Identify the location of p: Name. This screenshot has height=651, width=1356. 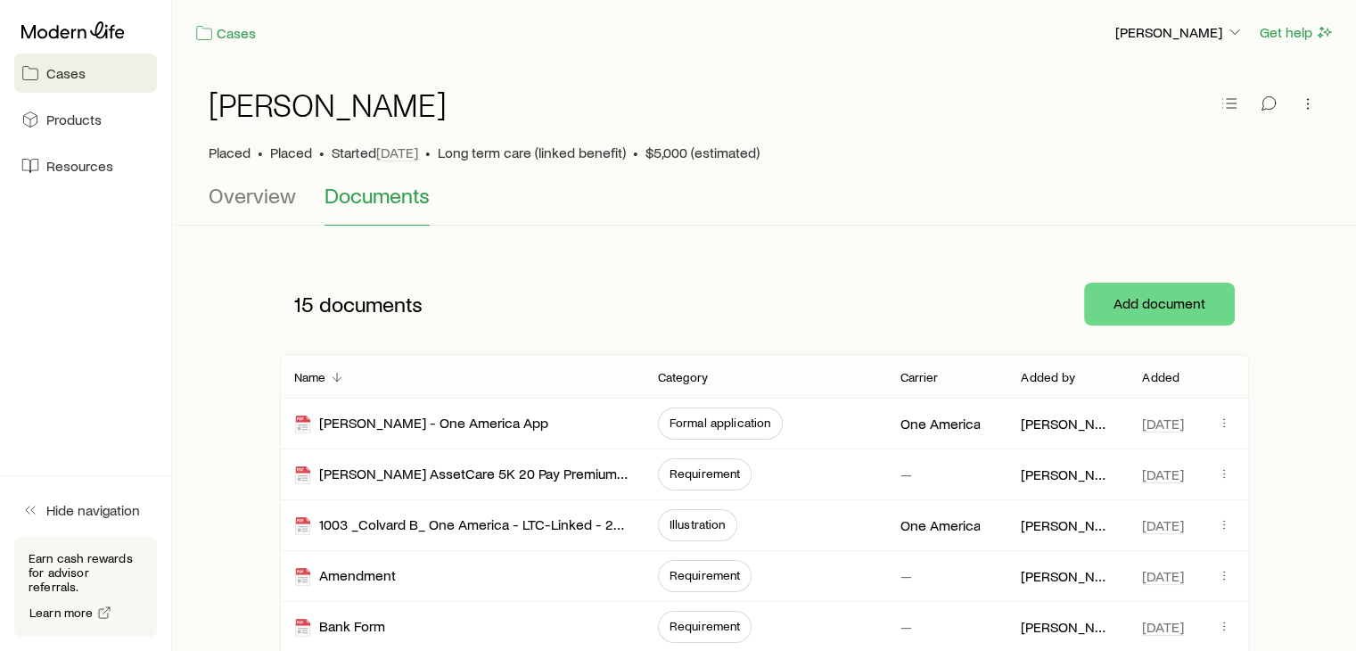
(310, 377).